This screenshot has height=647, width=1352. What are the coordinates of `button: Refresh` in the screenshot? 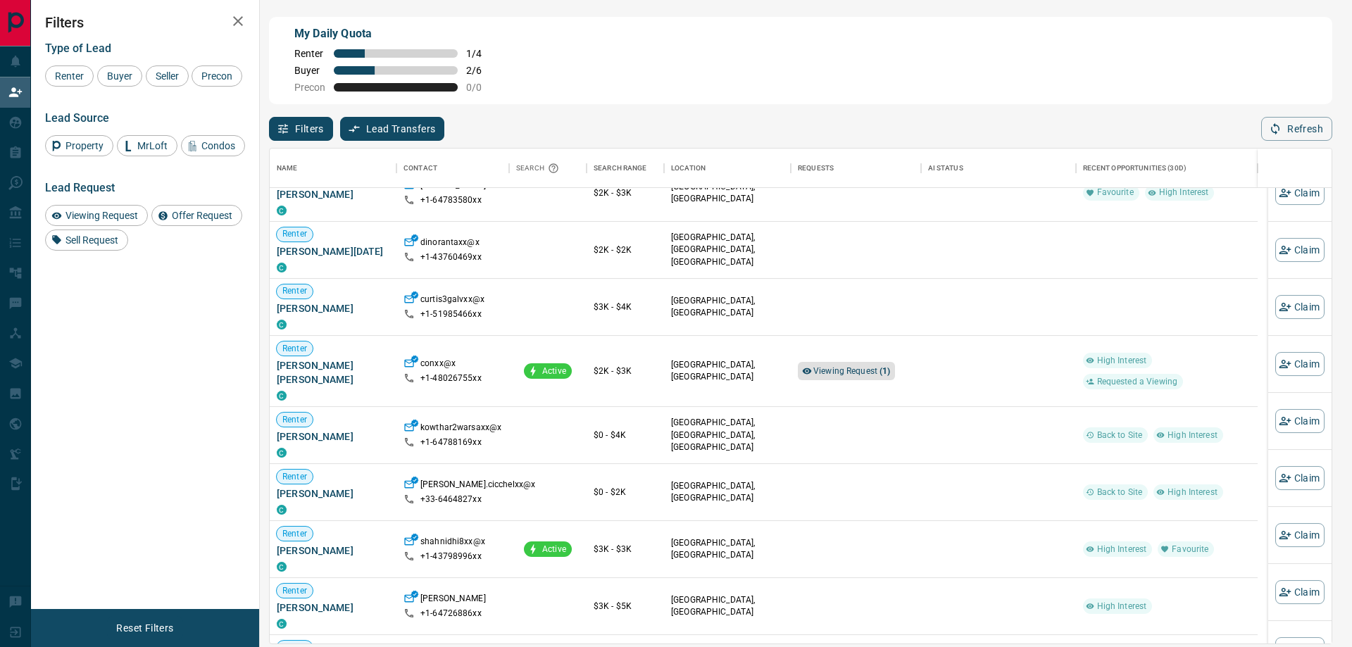 It's located at (1297, 129).